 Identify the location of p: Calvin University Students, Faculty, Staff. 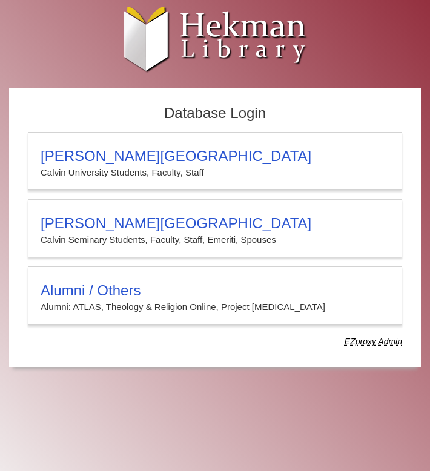
(215, 172).